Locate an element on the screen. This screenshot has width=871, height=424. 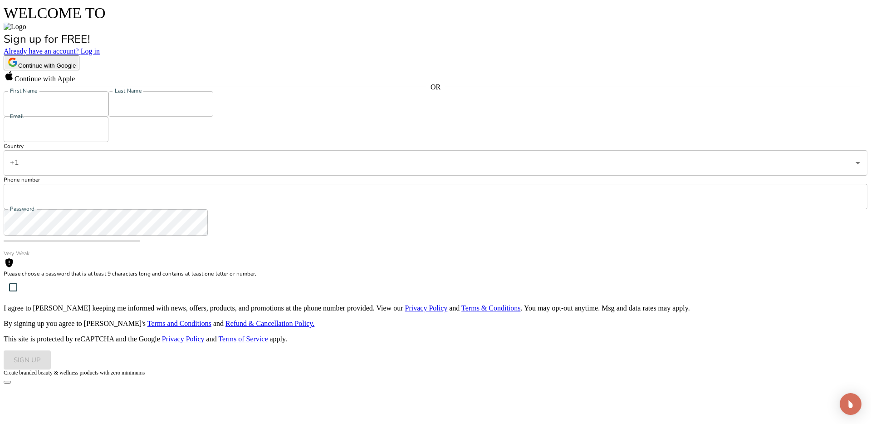
p: Sign up for FREE! is located at coordinates (436, 39).